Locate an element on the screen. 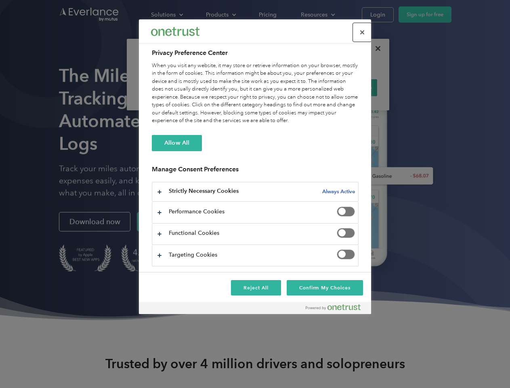 The width and height of the screenshot is (510, 388). div: Preference center is located at coordinates (255, 166).